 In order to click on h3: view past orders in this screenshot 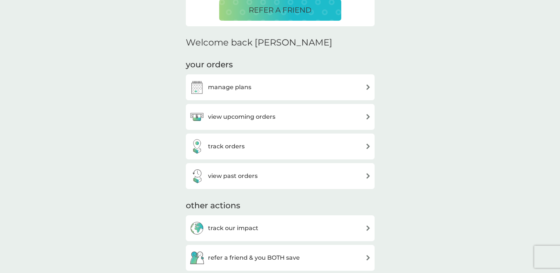, I will do `click(233, 176)`.